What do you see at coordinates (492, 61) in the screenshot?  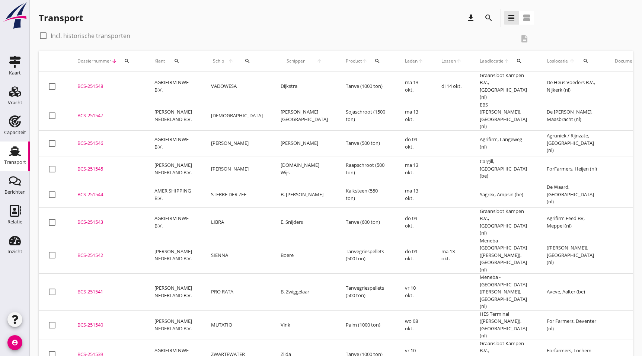 I see `span: Laadlocatie` at bounding box center [492, 61].